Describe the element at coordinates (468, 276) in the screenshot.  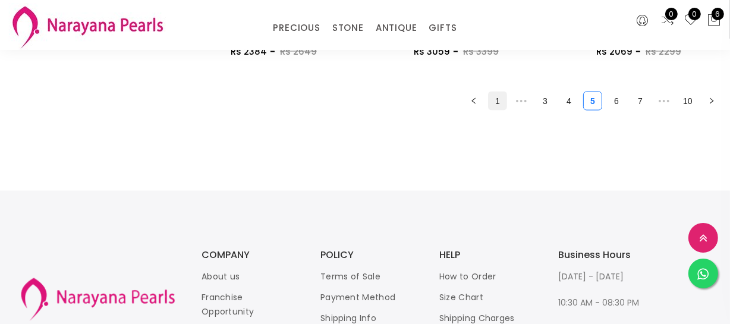
I see `a: How to Order` at that location.